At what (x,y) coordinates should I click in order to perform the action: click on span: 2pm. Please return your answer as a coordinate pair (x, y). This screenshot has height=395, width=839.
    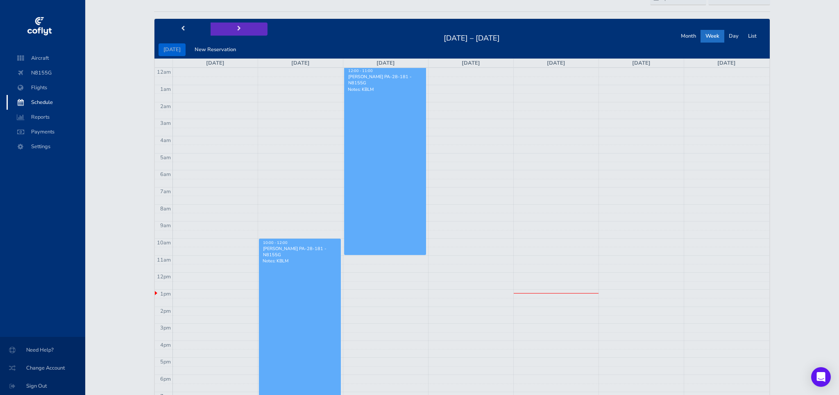
    Looking at the image, I should click on (166, 311).